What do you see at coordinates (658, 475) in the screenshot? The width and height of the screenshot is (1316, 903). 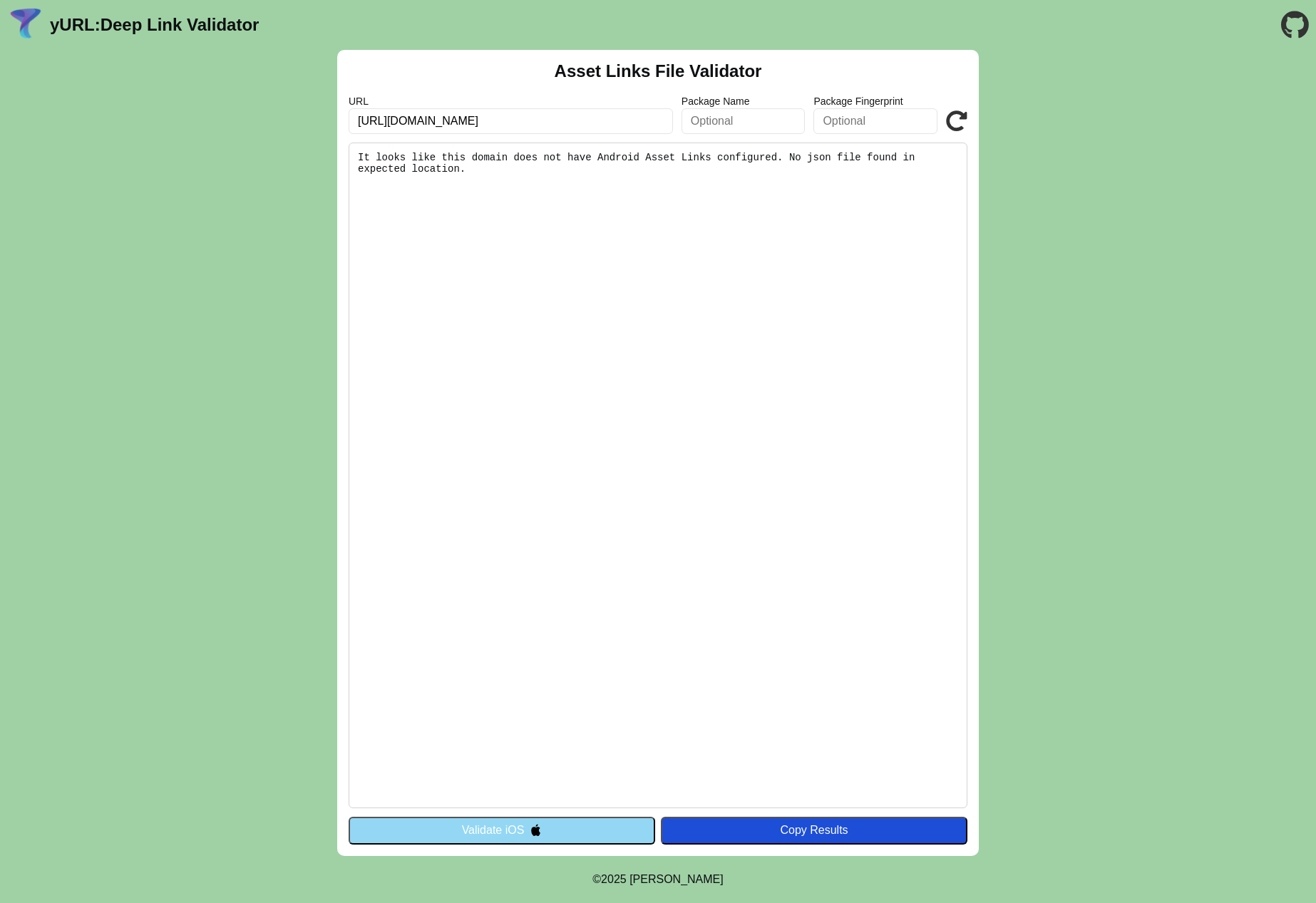 I see `pre: It looks like this domain does not have Android Asset Links configured. No json file found in exp...` at bounding box center [658, 475].